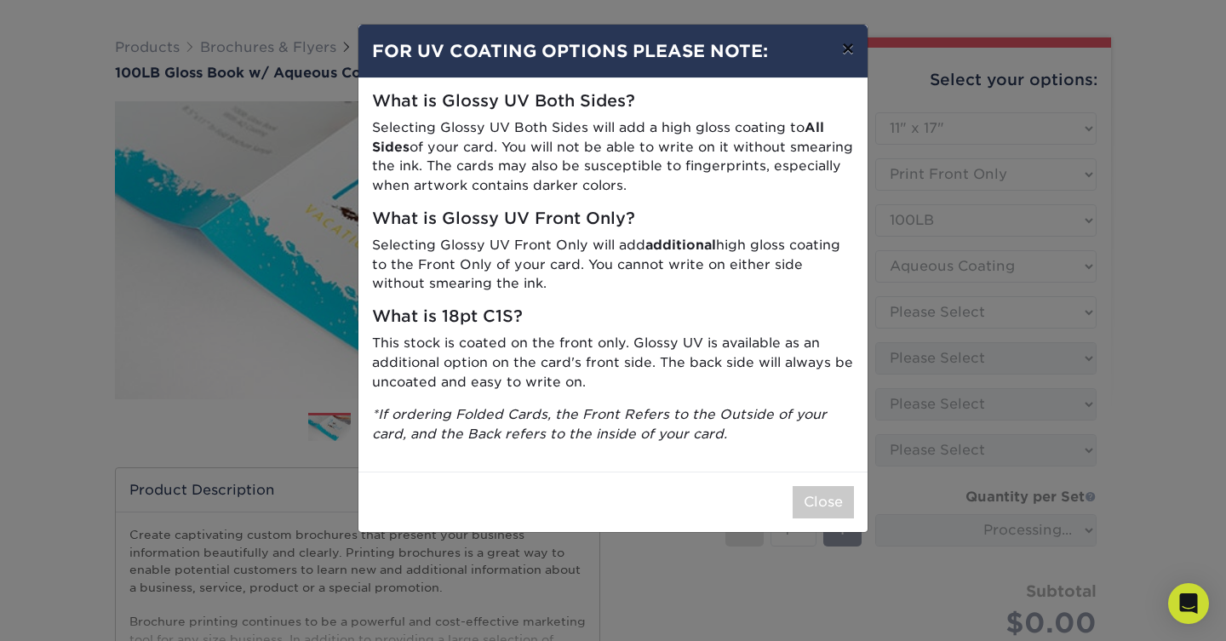  What do you see at coordinates (613, 219) in the screenshot?
I see `h5: What is Glossy UV Front Only?` at bounding box center [613, 219].